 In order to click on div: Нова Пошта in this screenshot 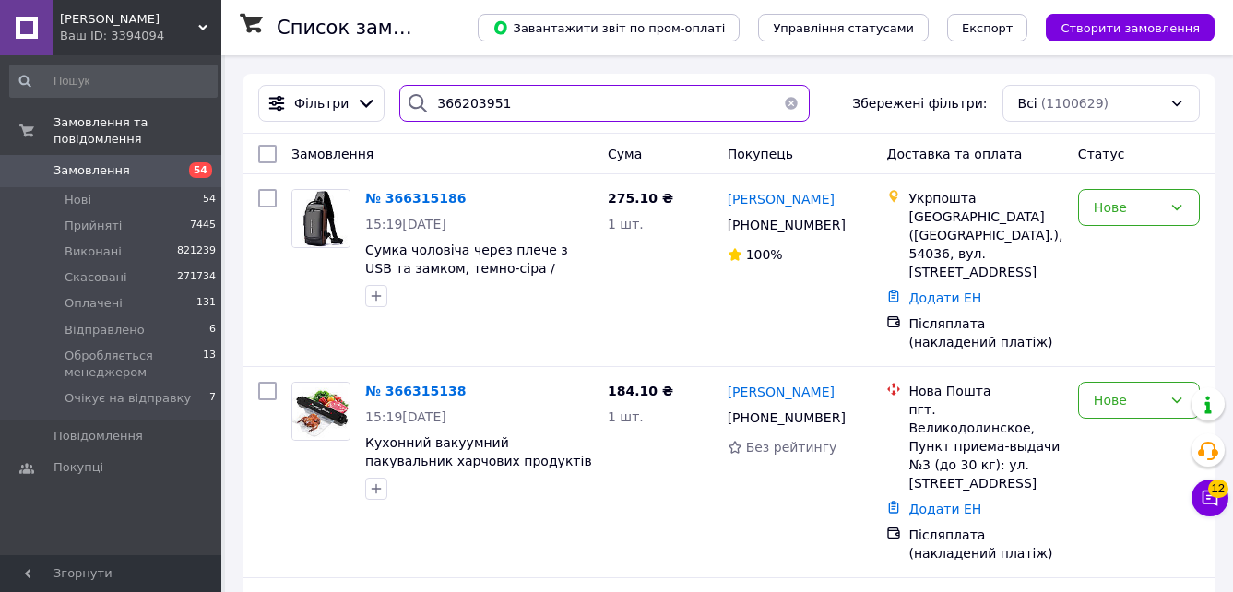, I will do `click(985, 391)`.